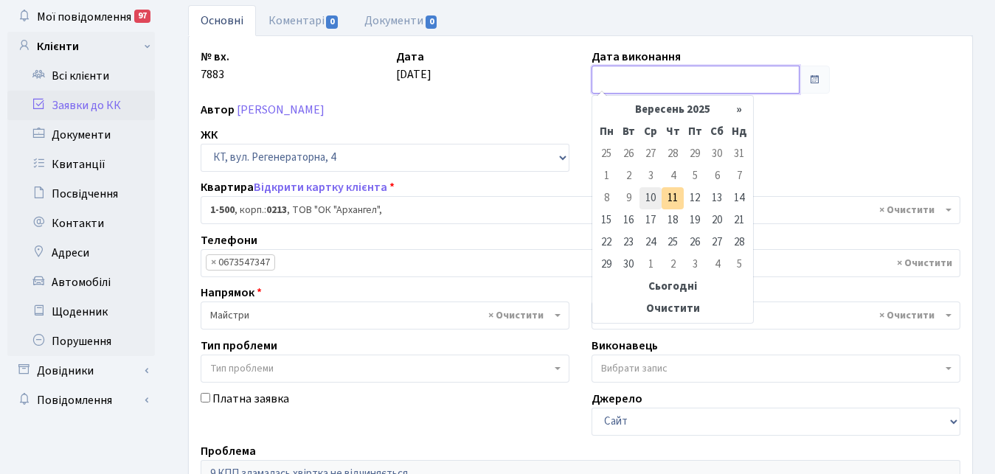 The height and width of the screenshot is (474, 995). What do you see at coordinates (717, 176) in the screenshot?
I see `td: 6` at bounding box center [717, 176].